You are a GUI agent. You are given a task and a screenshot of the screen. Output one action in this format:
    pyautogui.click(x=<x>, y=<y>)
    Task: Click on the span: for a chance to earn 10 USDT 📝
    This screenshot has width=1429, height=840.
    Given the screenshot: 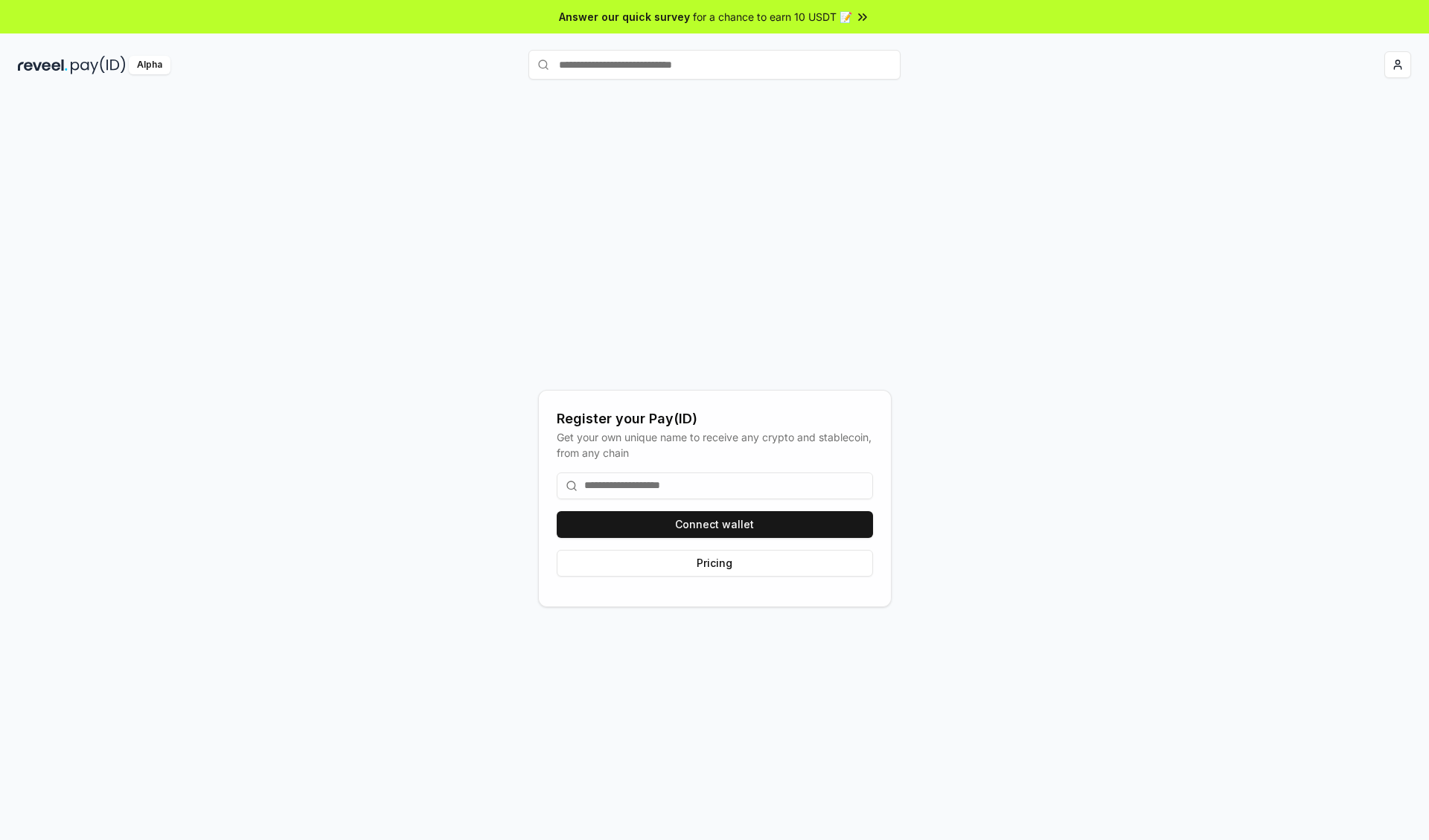 What is the action you would take?
    pyautogui.click(x=773, y=16)
    